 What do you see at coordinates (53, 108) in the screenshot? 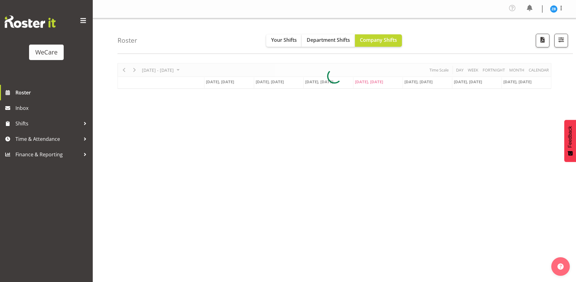
I see `span: Inbox` at bounding box center [53, 108].